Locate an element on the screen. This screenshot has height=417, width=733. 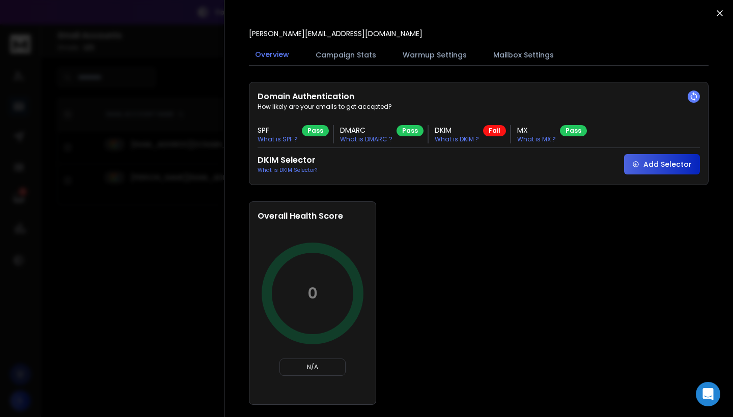
h2: Overall Health Score is located at coordinates (312, 216).